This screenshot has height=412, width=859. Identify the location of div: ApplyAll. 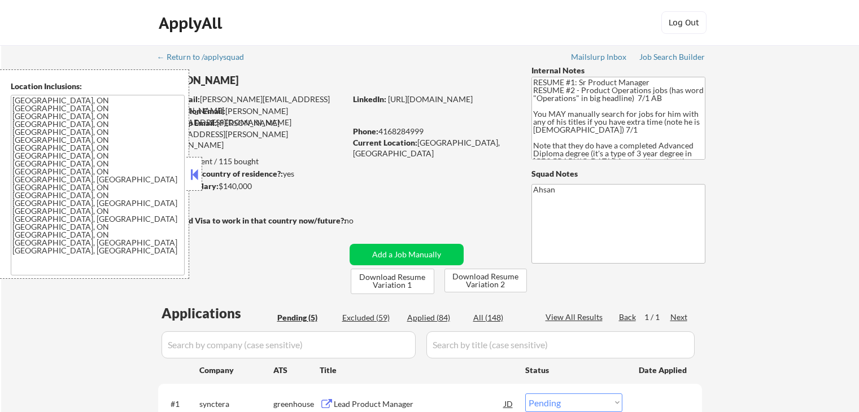
(192, 23).